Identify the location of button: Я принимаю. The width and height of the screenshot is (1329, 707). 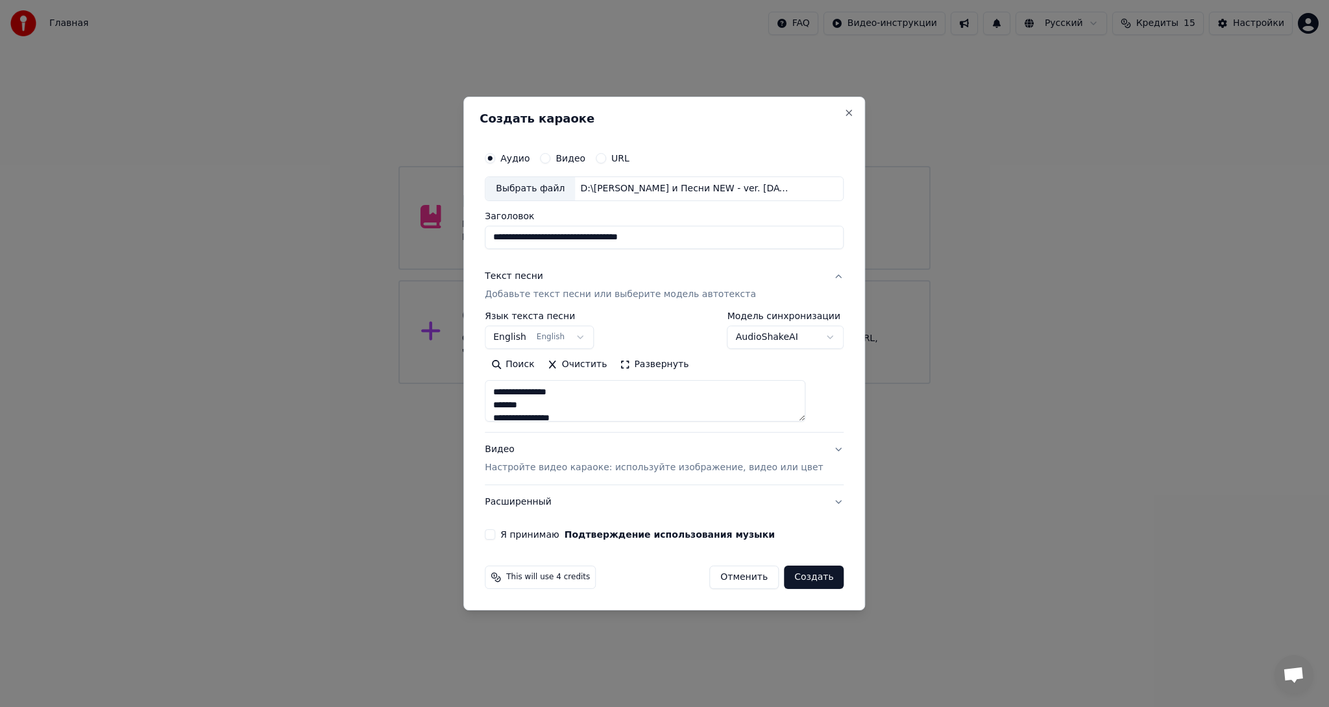
(670, 535).